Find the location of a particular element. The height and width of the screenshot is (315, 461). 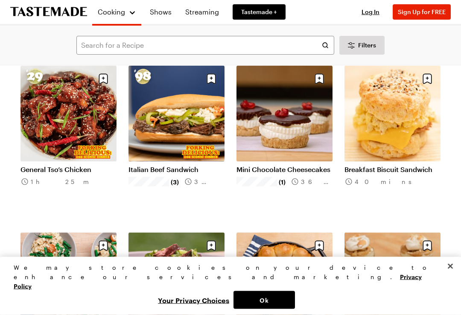

a: To Tastemade Home Page is located at coordinates (49, 12).